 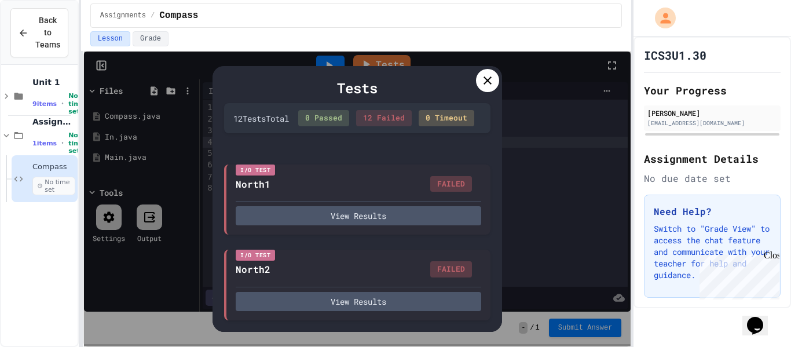 What do you see at coordinates (712, 252) in the screenshot?
I see `p: Switch to "Grade View" to access the chat feature and communicate with your teacher for help and ...` at bounding box center [712, 252].